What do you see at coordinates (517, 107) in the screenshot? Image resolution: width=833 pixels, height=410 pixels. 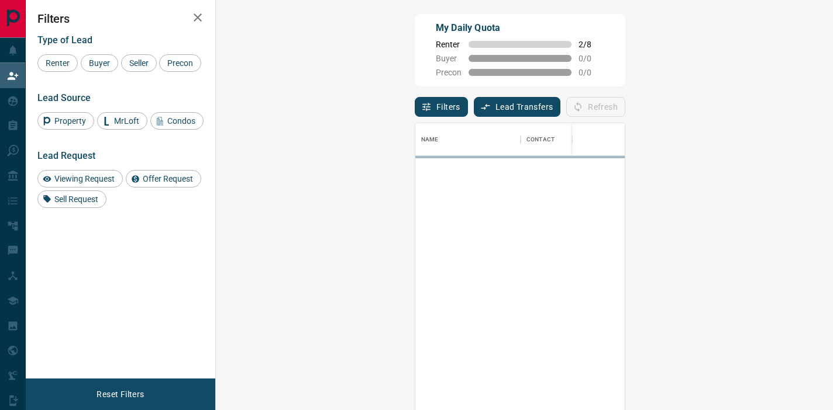 I see `button: Lead Transfers` at bounding box center [517, 107].